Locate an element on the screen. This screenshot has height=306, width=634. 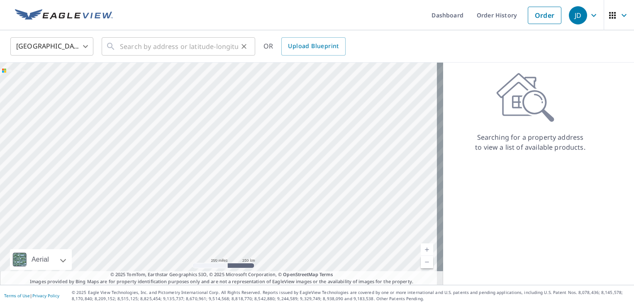
div: JD is located at coordinates (578, 15).